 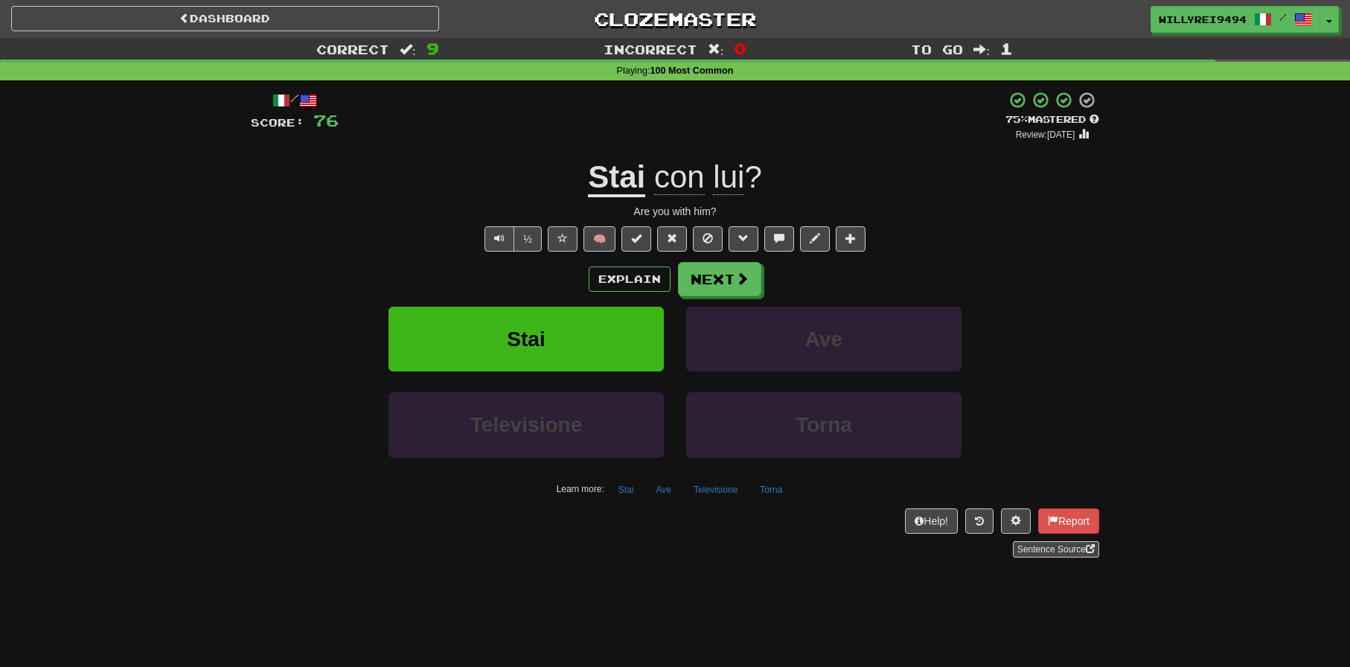 What do you see at coordinates (1203, 19) in the screenshot?
I see `span: willyrei9494` at bounding box center [1203, 19].